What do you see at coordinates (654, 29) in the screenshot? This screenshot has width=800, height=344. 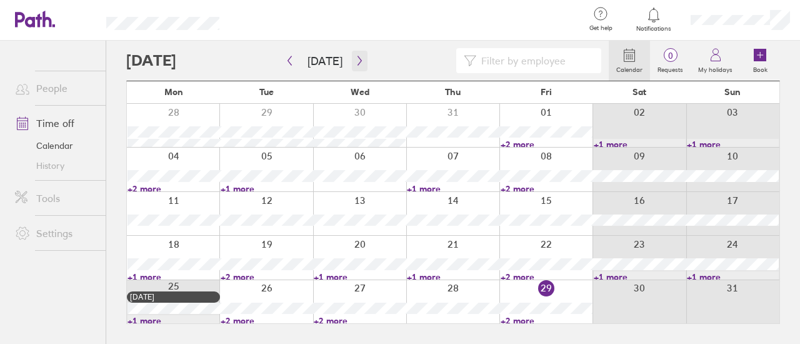 I see `span: Notifications` at bounding box center [654, 29].